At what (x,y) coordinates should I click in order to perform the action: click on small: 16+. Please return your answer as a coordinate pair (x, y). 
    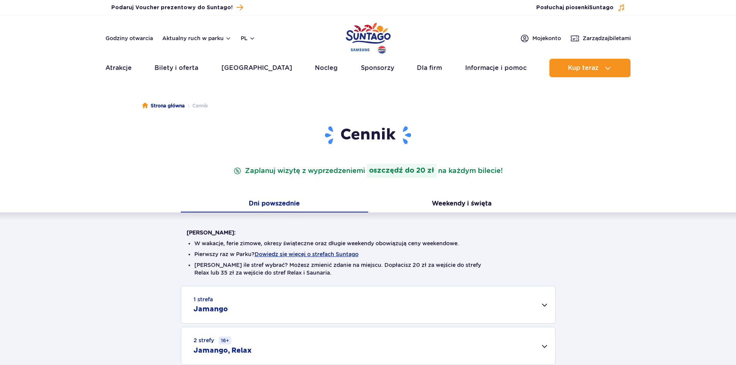
    Looking at the image, I should click on (225, 340).